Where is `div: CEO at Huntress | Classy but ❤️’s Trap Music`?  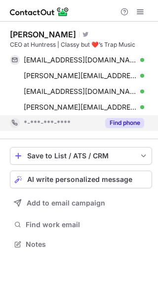
div: CEO at Huntress | Classy but ❤️’s Trap Music is located at coordinates (81, 45).